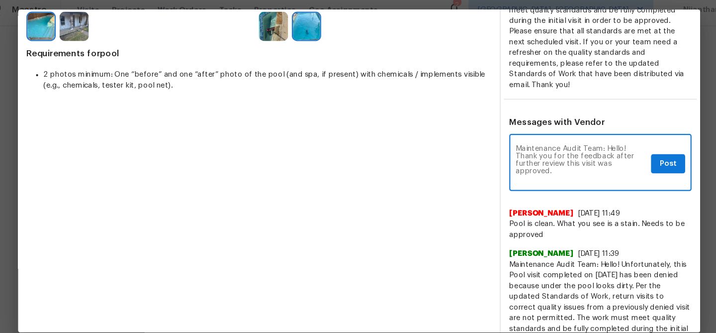  I want to click on span: Messages with Vendor, so click(543, 121).